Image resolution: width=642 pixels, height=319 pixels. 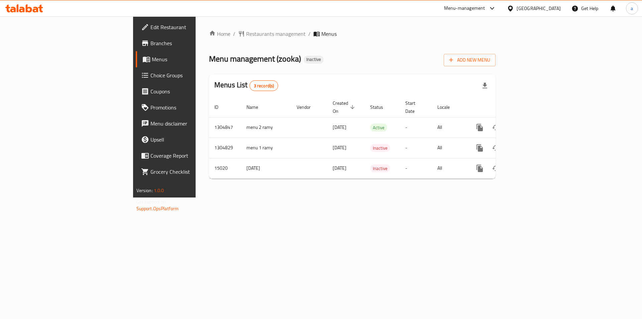 I want to click on span: Menu management ( zooka ), so click(x=255, y=59).